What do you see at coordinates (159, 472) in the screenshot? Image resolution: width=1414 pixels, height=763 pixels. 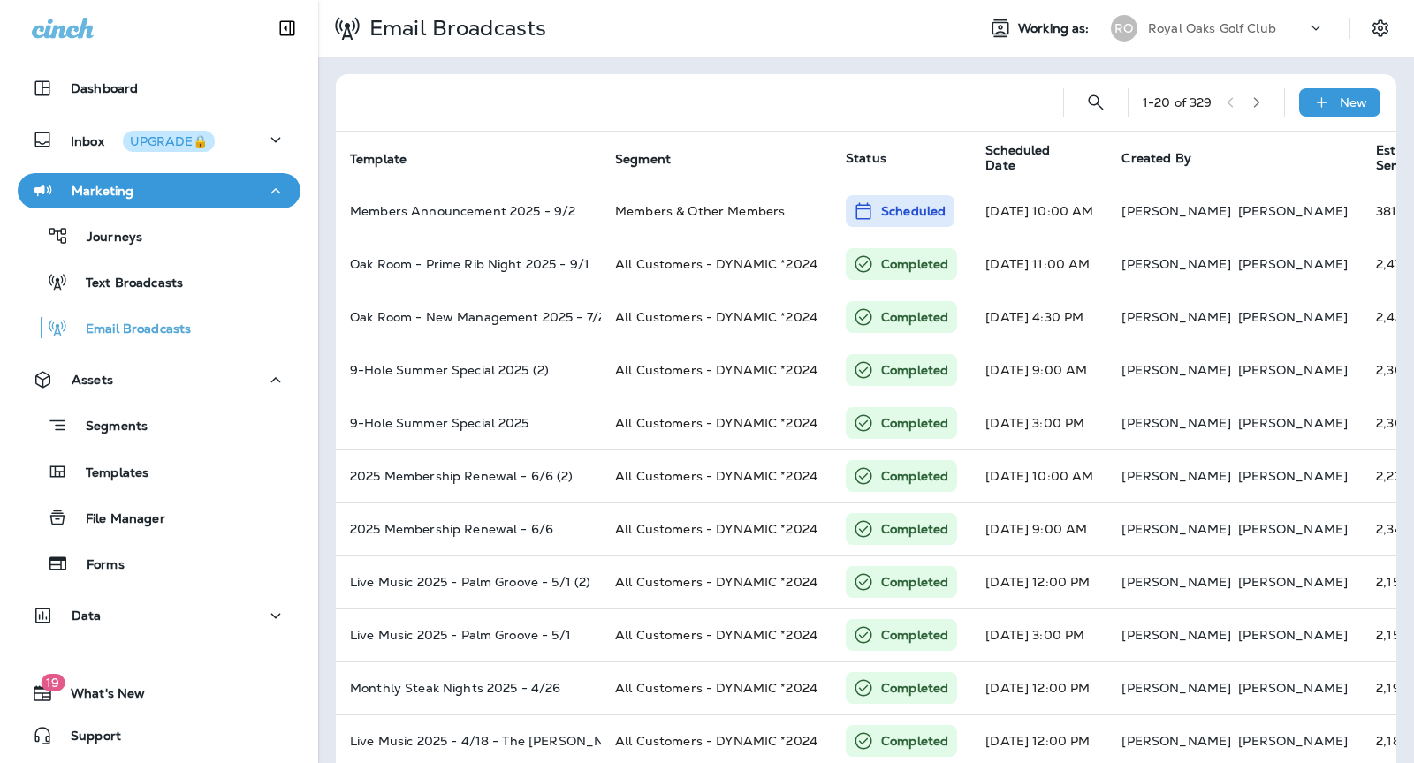 I see `button: Templates` at bounding box center [159, 472].